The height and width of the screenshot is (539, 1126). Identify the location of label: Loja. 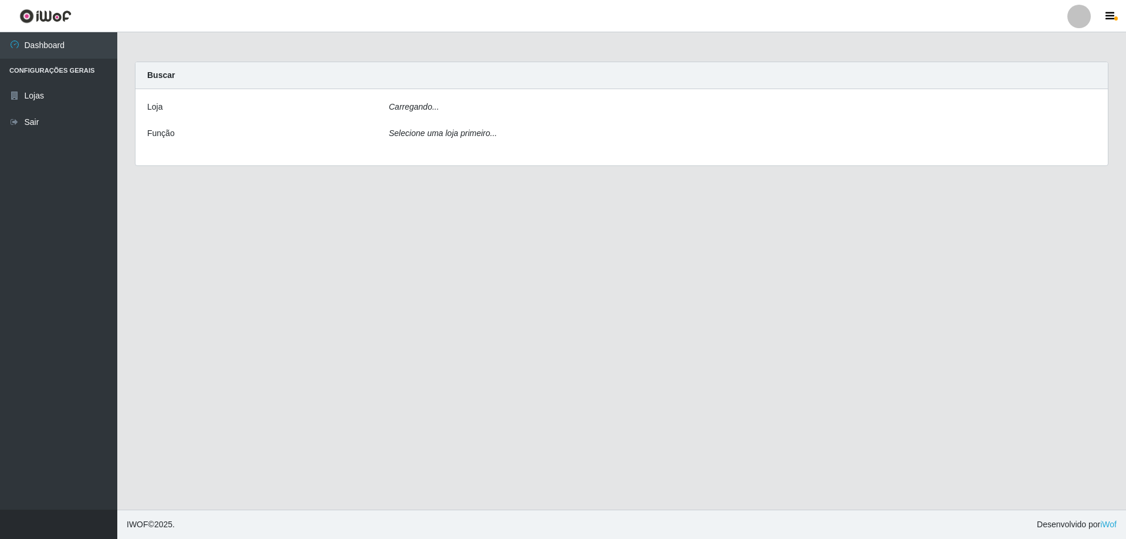
(155, 107).